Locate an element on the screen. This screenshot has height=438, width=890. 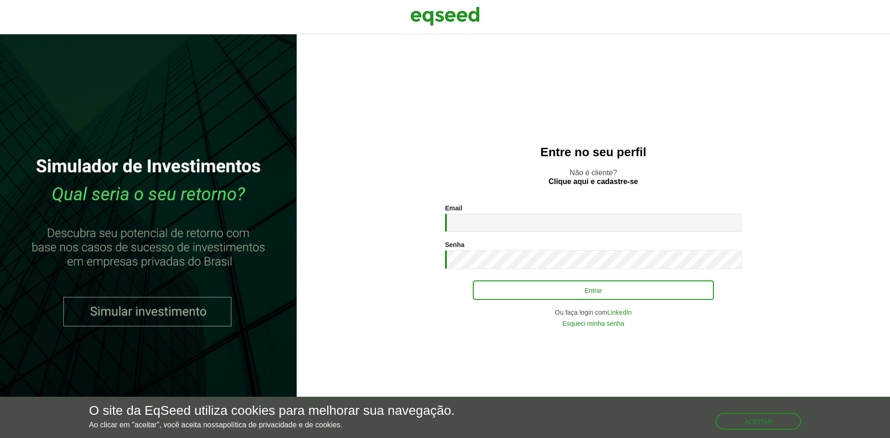
h2: Entre no seu perfil is located at coordinates (593, 152).